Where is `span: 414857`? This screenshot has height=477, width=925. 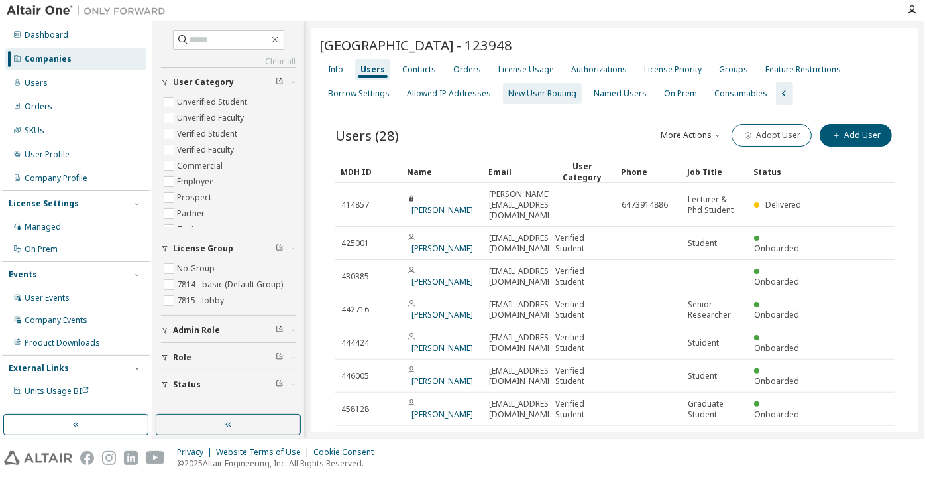
span: 414857 is located at coordinates (355, 205).